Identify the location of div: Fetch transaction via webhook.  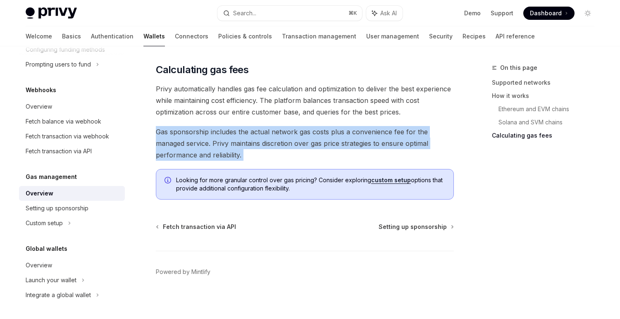
(67, 136).